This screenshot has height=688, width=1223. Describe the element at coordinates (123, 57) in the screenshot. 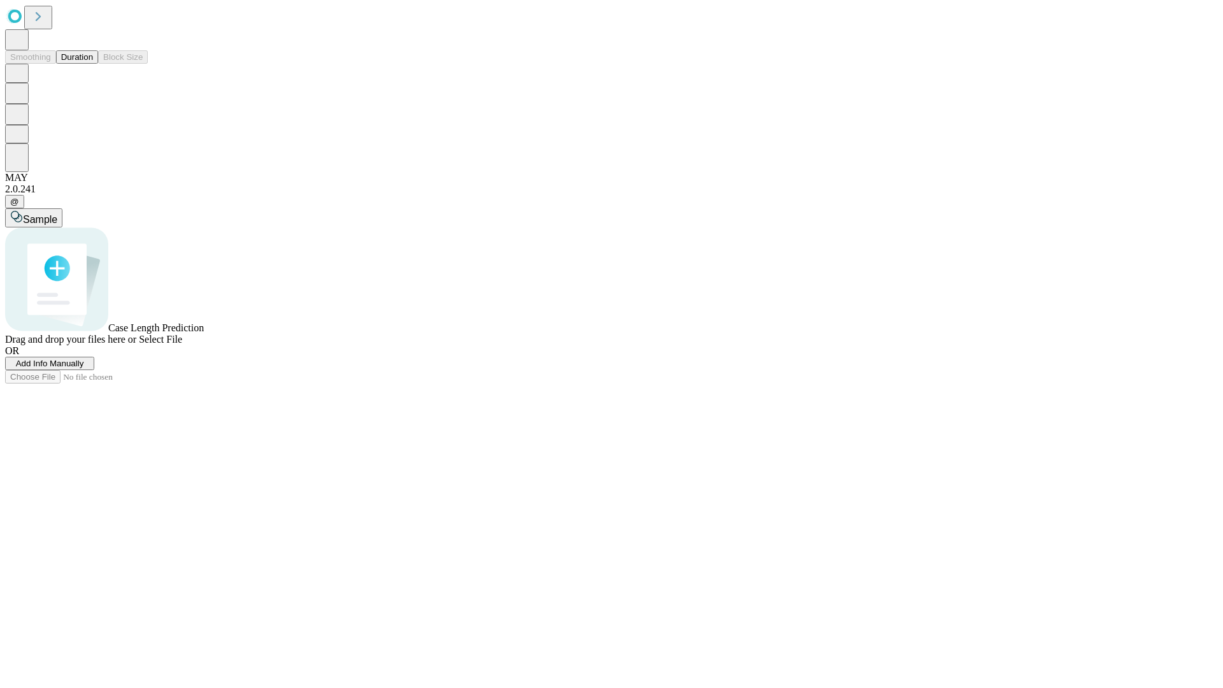

I see `button: Block Size` at that location.